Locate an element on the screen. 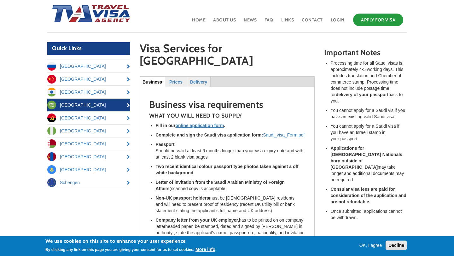 The height and width of the screenshot is (256, 454). a: Business is located at coordinates (152, 81).